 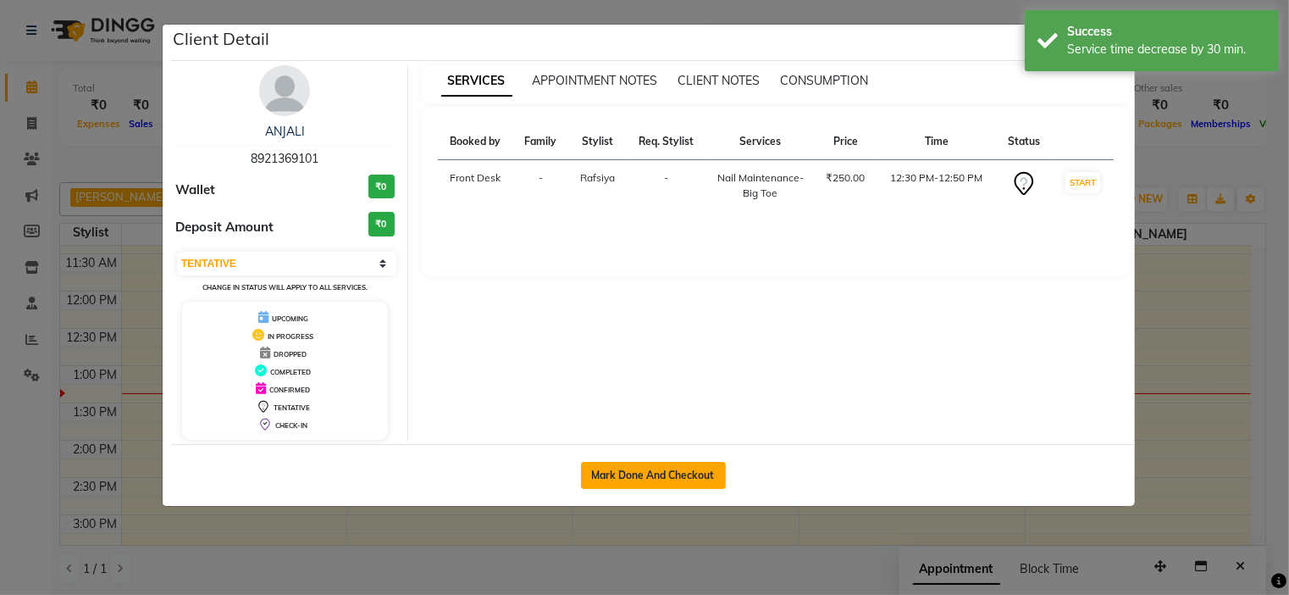 I want to click on th: Booked by, so click(x=475, y=141).